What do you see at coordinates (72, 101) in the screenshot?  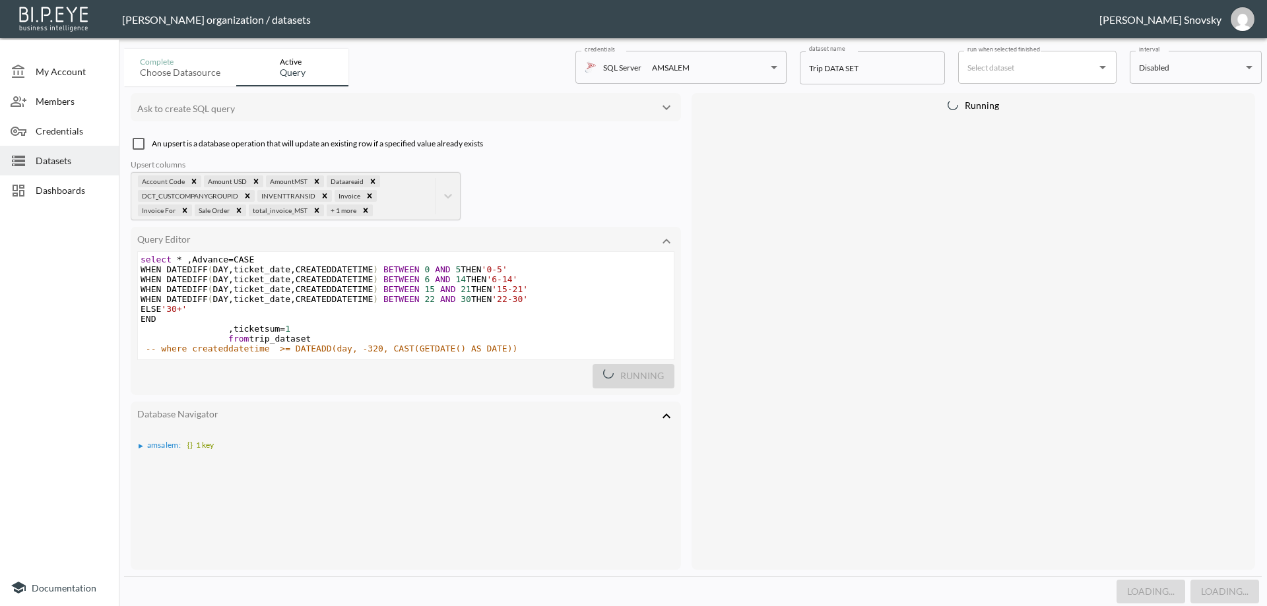 I see `span: Members` at bounding box center [72, 101].